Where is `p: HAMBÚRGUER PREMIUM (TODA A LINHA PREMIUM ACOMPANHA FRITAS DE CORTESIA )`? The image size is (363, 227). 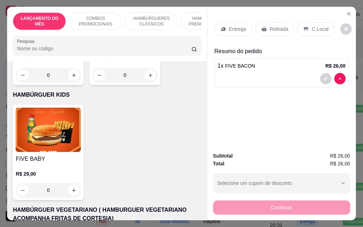
p: HAMBÚRGUER PREMIUM (TODA A LINHA PREMIUM ACOMPANHA FRITAS DE CORTESIA ) is located at coordinates (207, 21).